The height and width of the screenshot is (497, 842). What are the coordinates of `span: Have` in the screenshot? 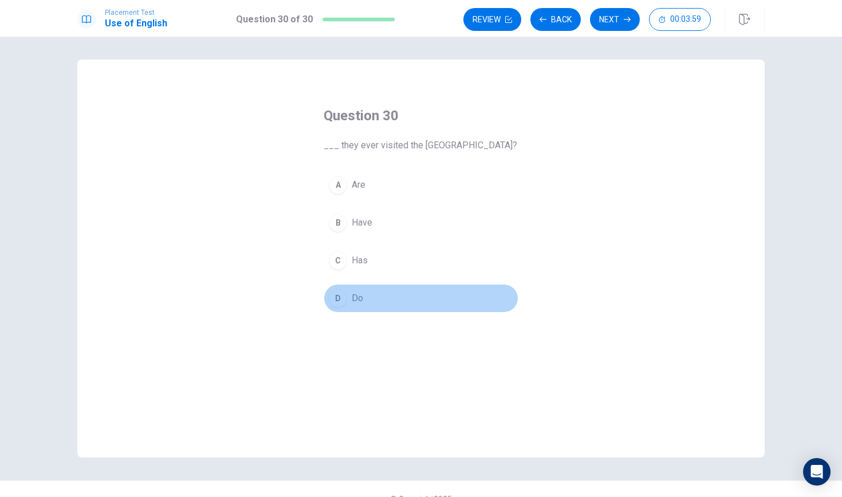 It's located at (362, 223).